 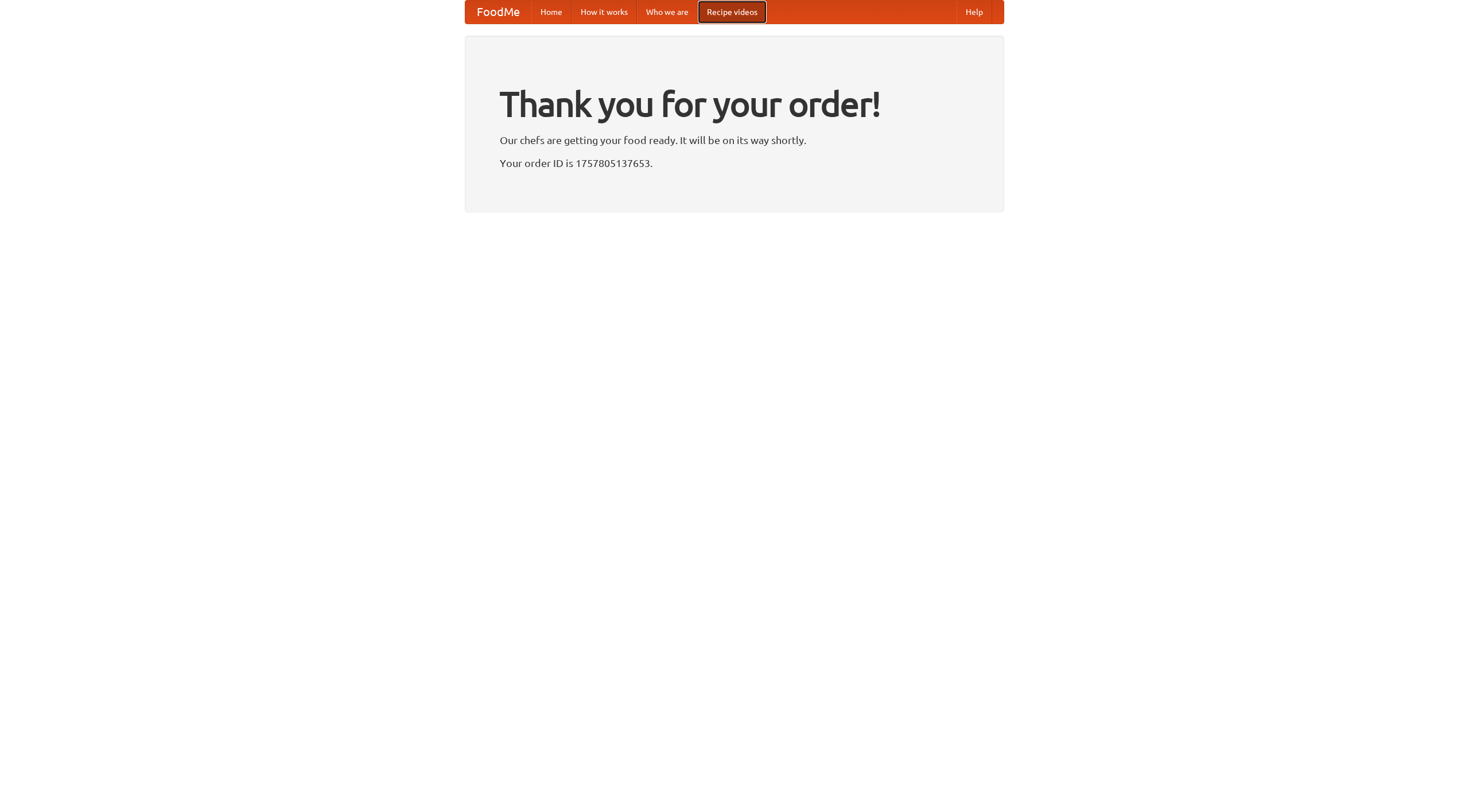 I want to click on a: Who we are, so click(x=668, y=12).